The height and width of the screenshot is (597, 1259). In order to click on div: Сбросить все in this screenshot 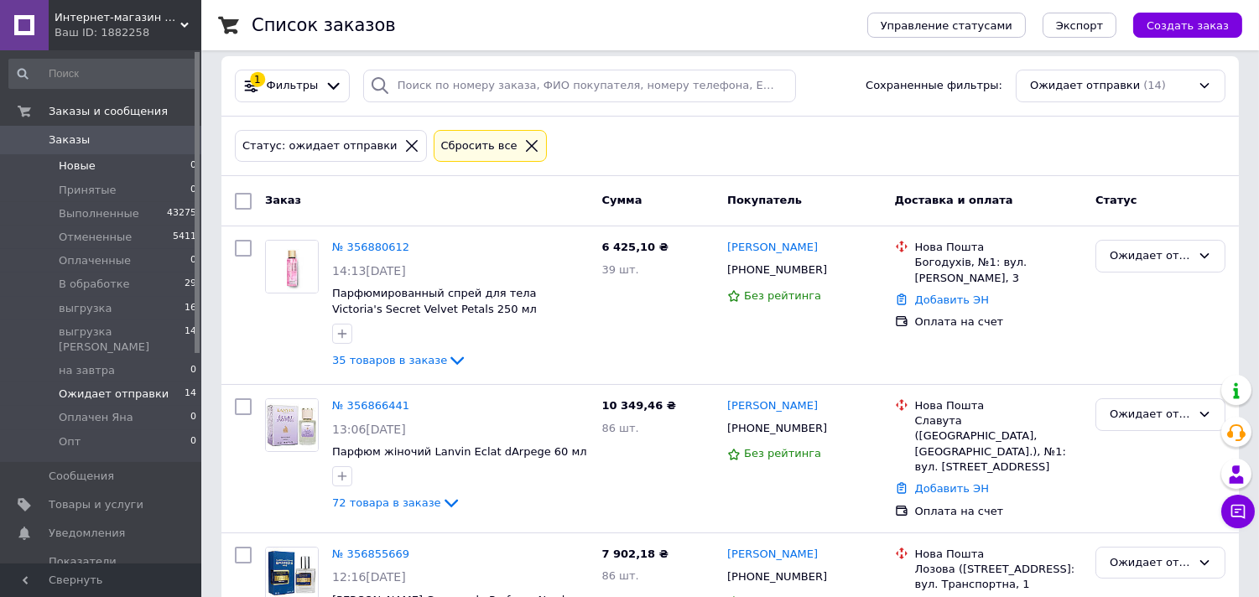, I will do `click(479, 146)`.